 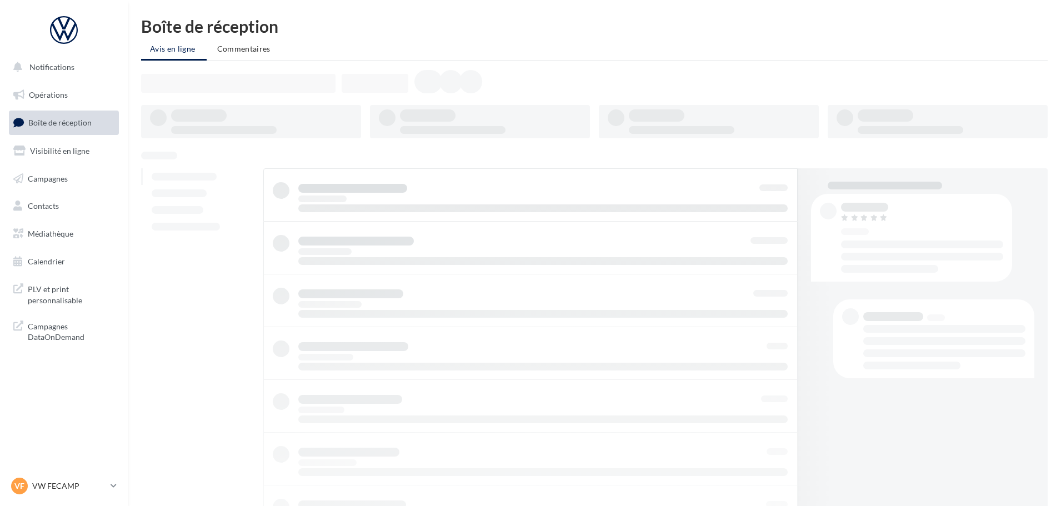 What do you see at coordinates (64, 262) in the screenshot?
I see `a: Calendrier` at bounding box center [64, 262].